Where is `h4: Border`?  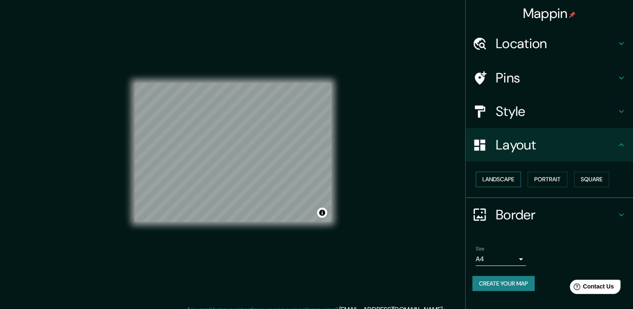 h4: Border is located at coordinates (556, 215).